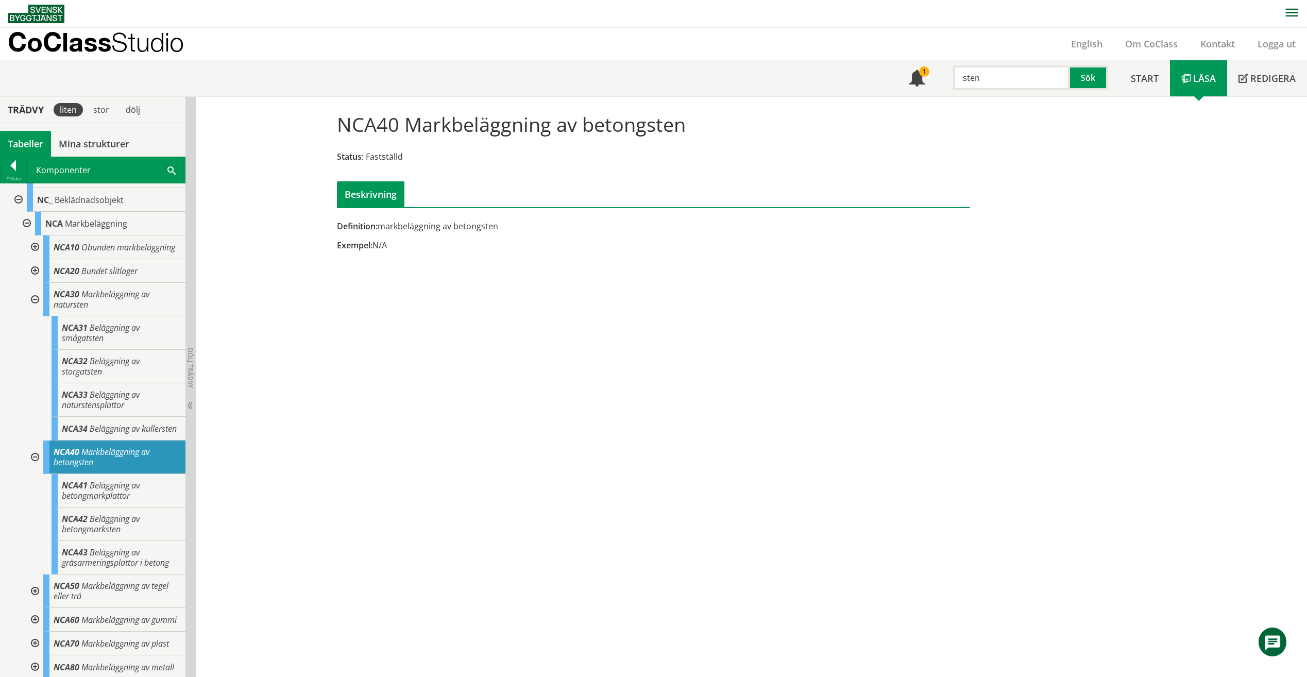 Image resolution: width=1307 pixels, height=677 pixels. Describe the element at coordinates (66, 294) in the screenshot. I see `span: NCA30` at that location.